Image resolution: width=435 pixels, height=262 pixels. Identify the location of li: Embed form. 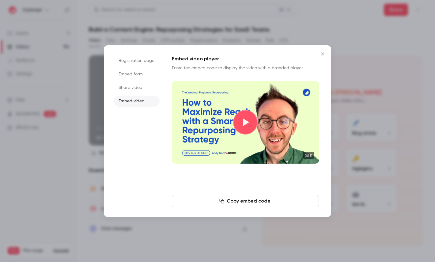
(137, 74).